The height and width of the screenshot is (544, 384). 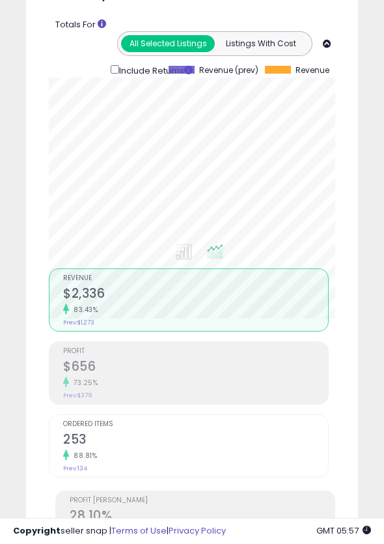 I want to click on span: 2025-10-12 05:57 GMT, so click(x=344, y=530).